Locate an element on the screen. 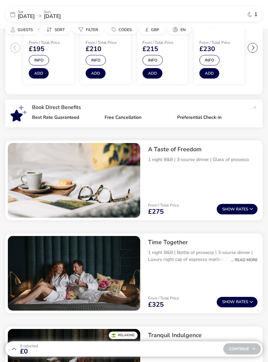  naf-pibe-menu-bar-item: en is located at coordinates (180, 29).